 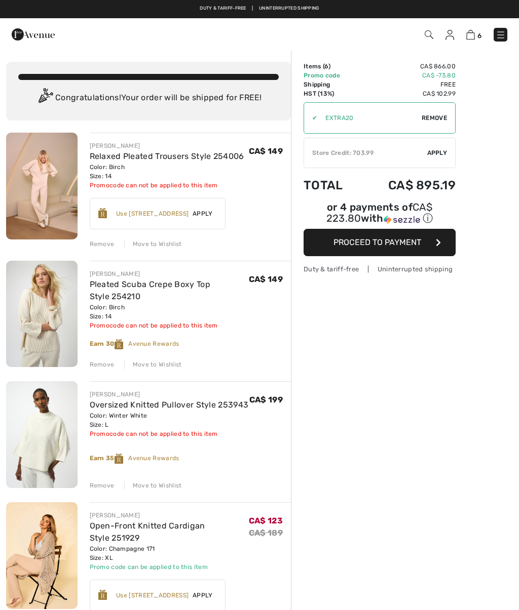 I want to click on span: Proceed to Payment, so click(x=377, y=242).